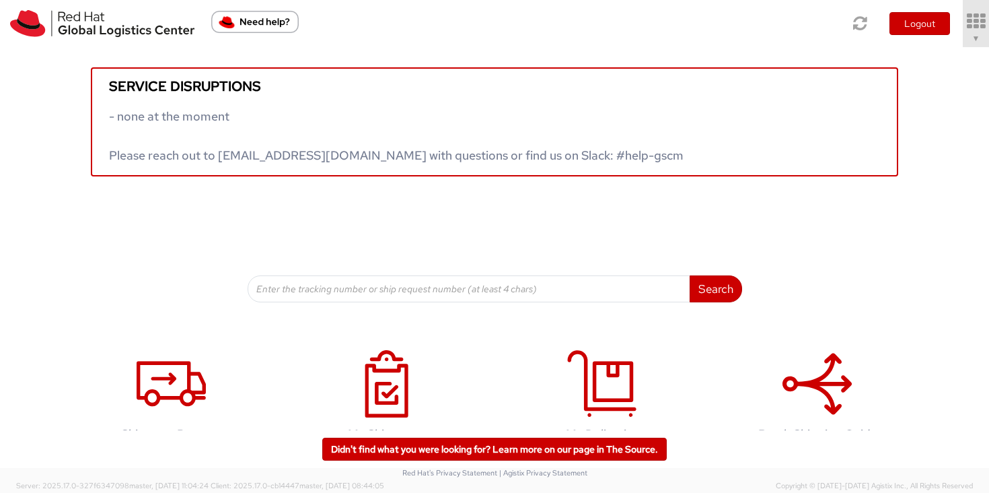 The image size is (989, 493). Describe the element at coordinates (112, 485) in the screenshot. I see `span: Server: 2025.17.0-327f6347098` at that location.